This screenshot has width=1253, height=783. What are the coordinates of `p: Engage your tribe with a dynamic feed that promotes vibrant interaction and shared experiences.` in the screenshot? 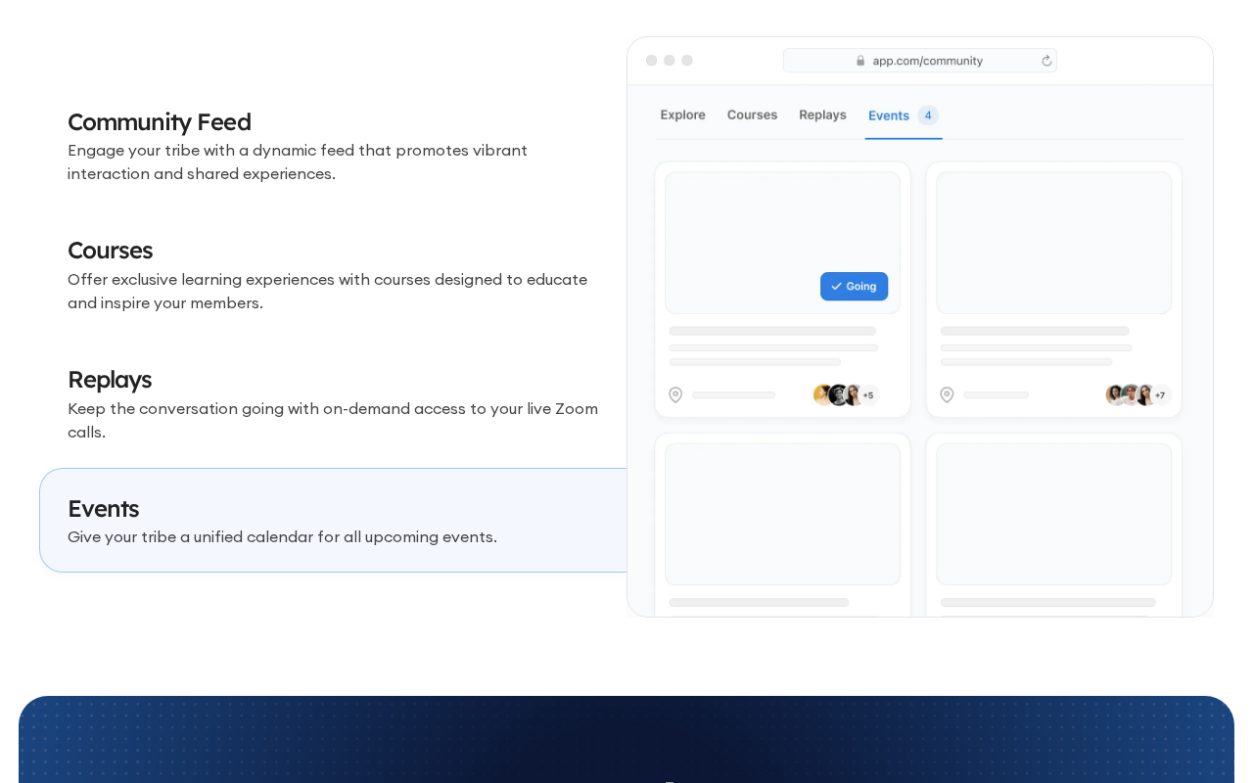 It's located at (333, 162).